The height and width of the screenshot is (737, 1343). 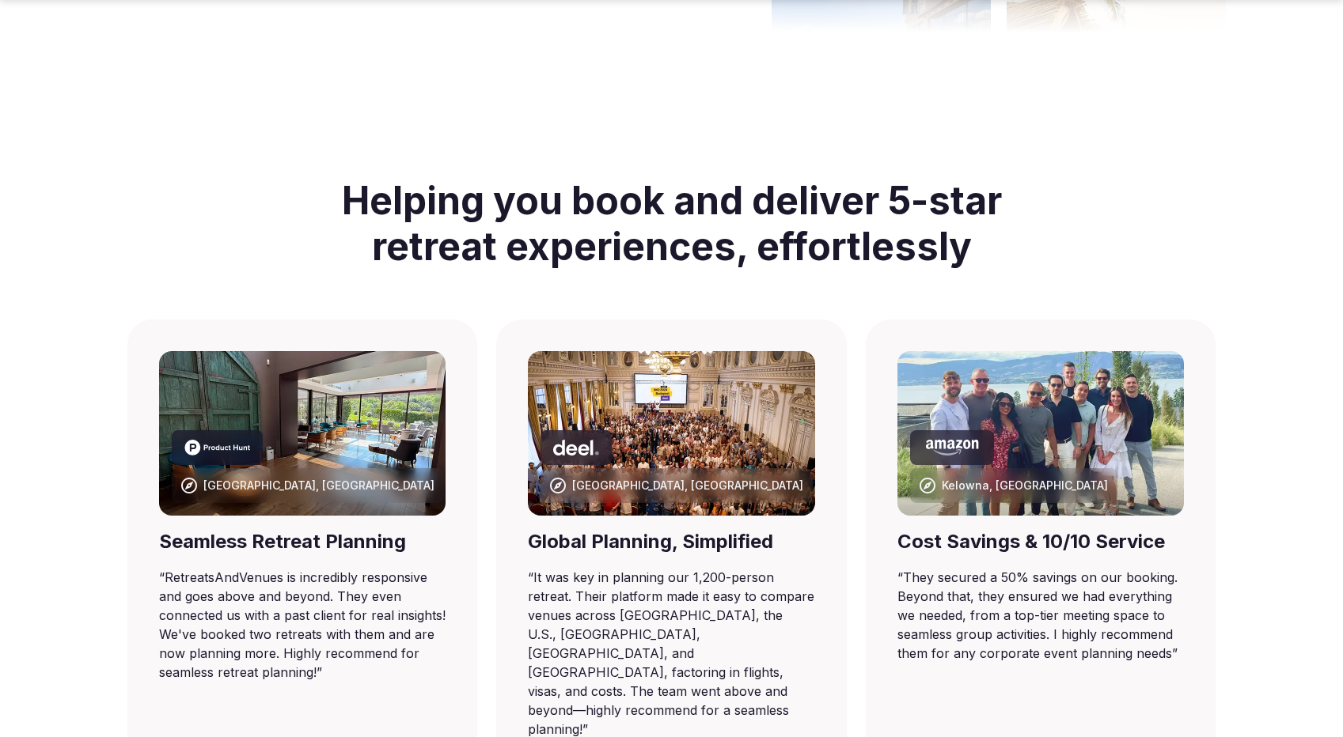 I want to click on img: Barcelona, Spain, so click(x=302, y=434).